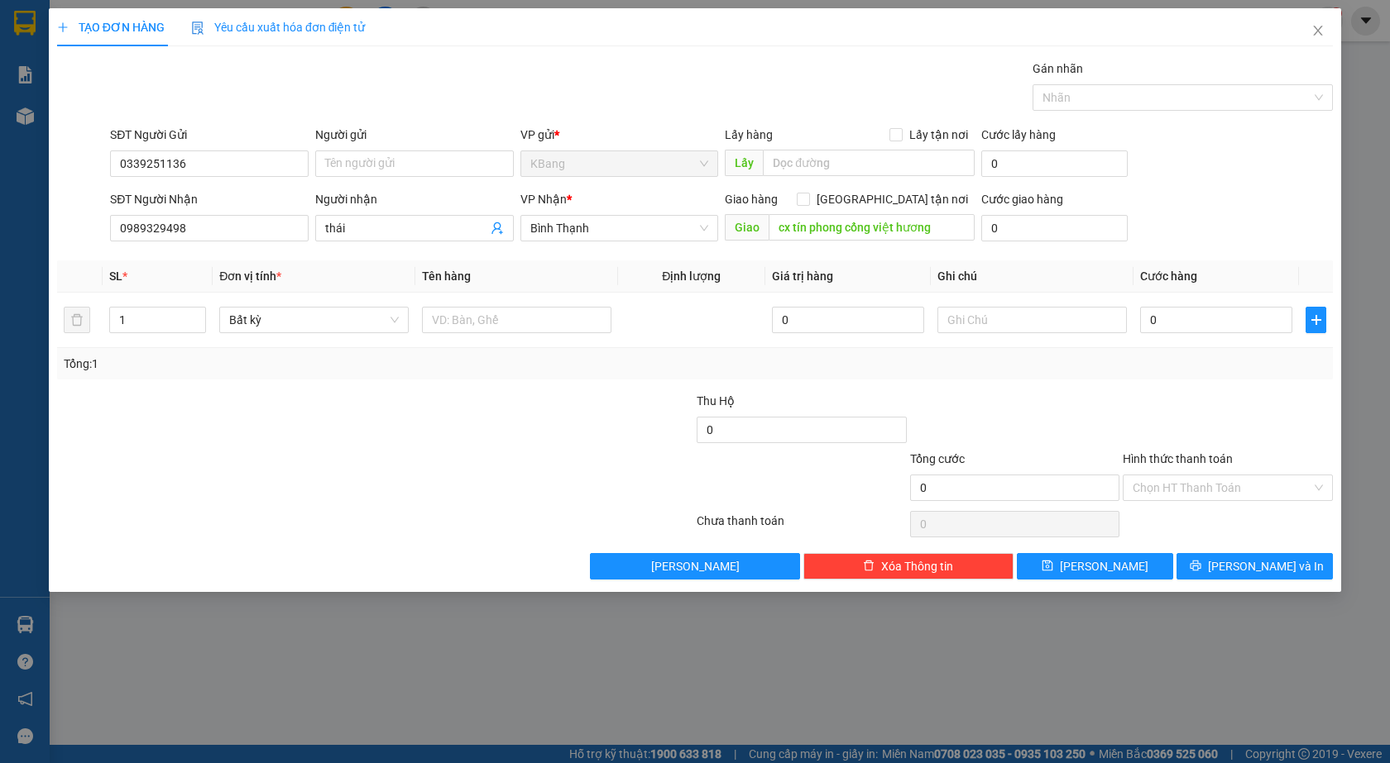 This screenshot has width=1390, height=763. Describe the element at coordinates (1022, 199) in the screenshot. I see `label: Cước giao hàng` at that location.